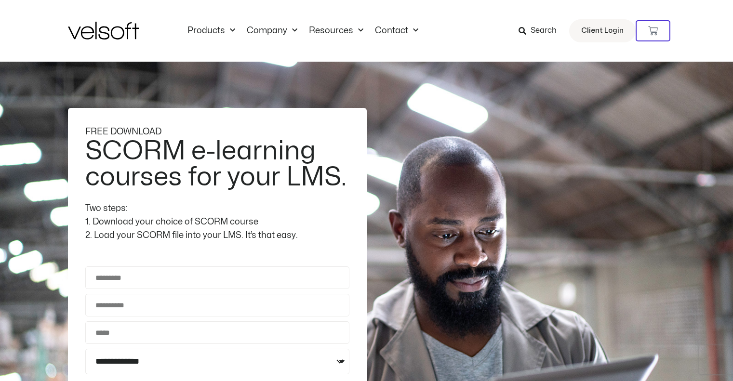 The height and width of the screenshot is (381, 733). What do you see at coordinates (272, 31) in the screenshot?
I see `a: CompanyMenu Toggle` at bounding box center [272, 31].